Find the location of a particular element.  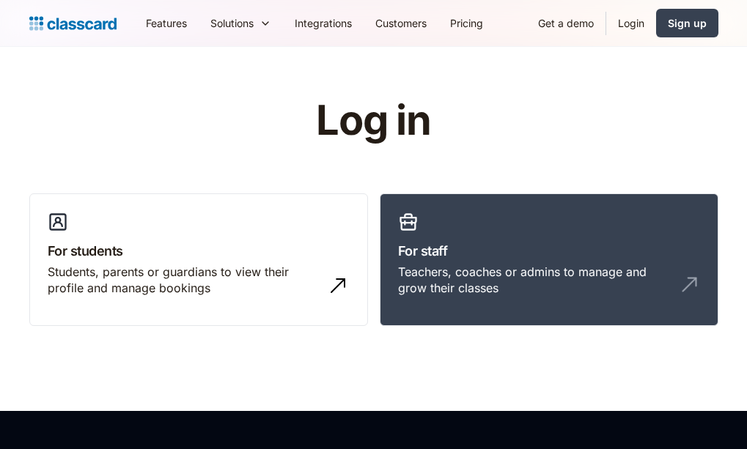

a: Login is located at coordinates (631, 23).